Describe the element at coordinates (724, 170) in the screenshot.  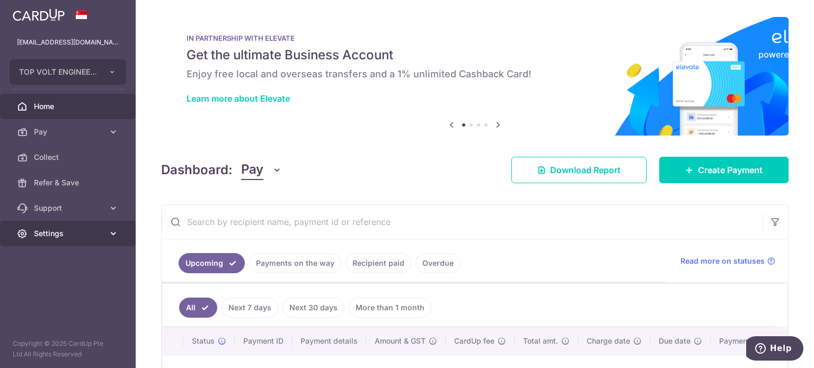
I see `a: Create Payment` at that location.